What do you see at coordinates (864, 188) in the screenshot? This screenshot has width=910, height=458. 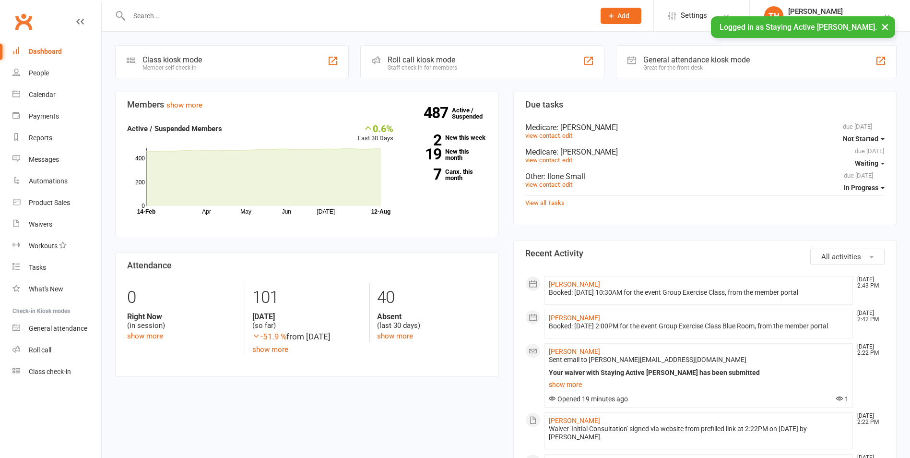 I see `button: In Progress` at bounding box center [864, 188].